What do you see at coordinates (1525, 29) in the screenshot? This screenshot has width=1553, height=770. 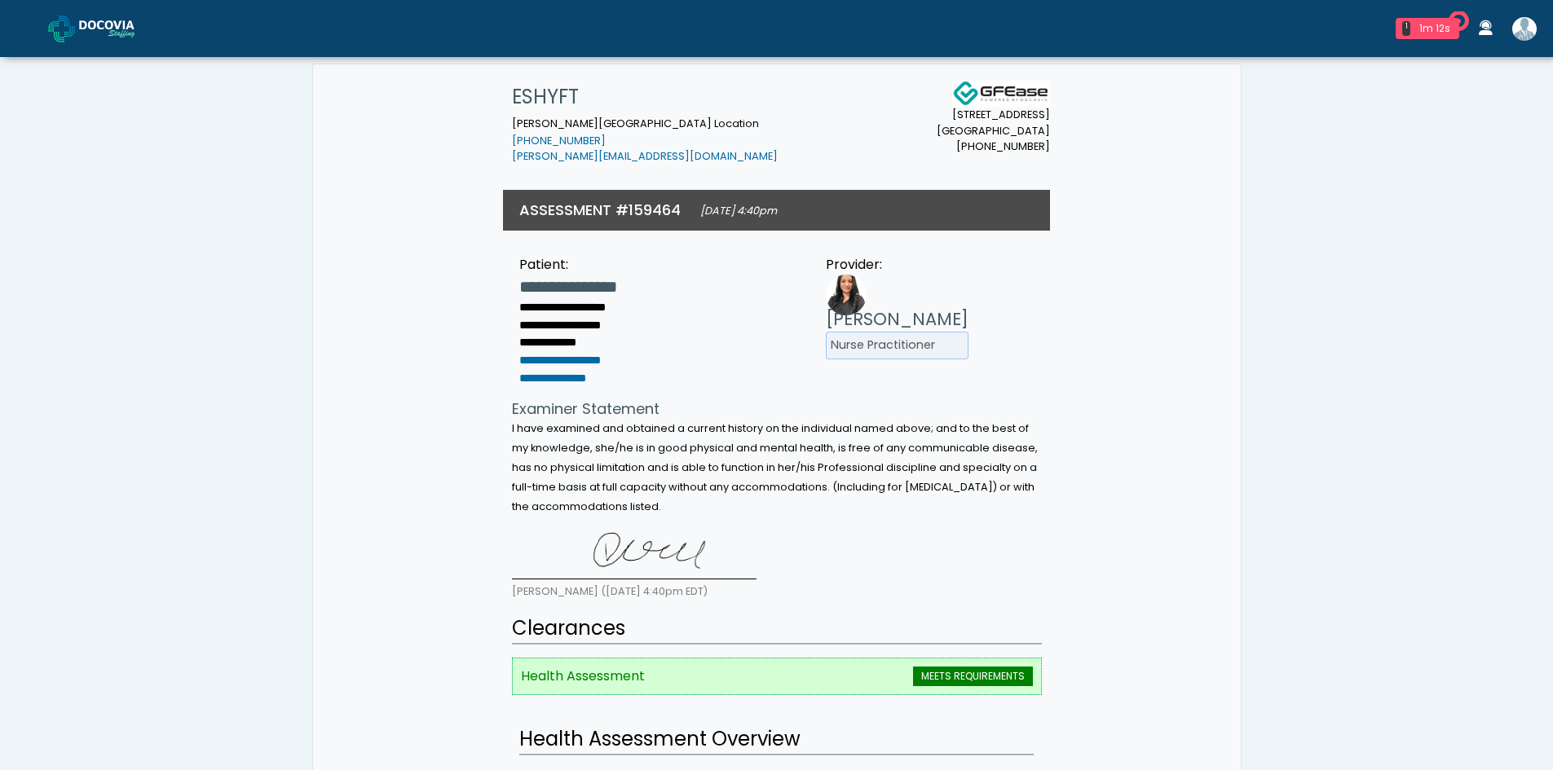 I see `img: Shakerra Crippen` at bounding box center [1525, 29].